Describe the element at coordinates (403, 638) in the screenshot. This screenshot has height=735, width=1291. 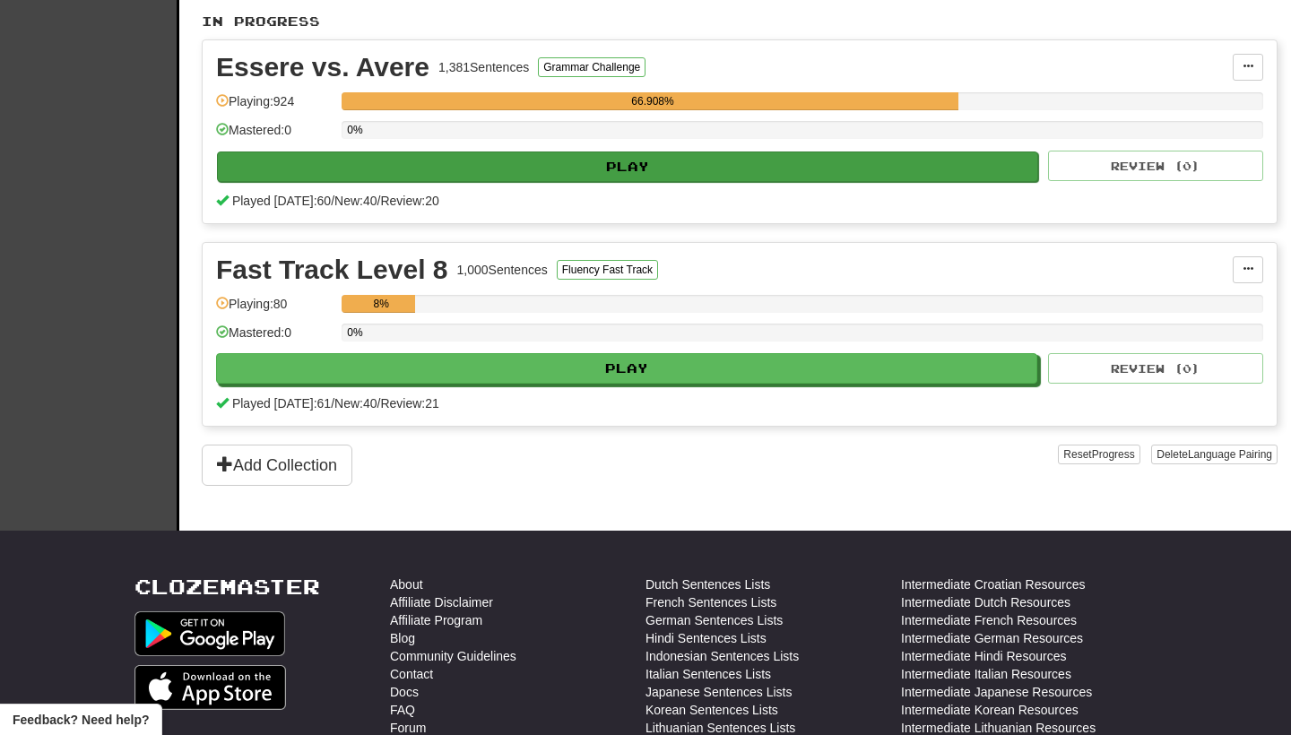
I see `a: Blog` at that location.